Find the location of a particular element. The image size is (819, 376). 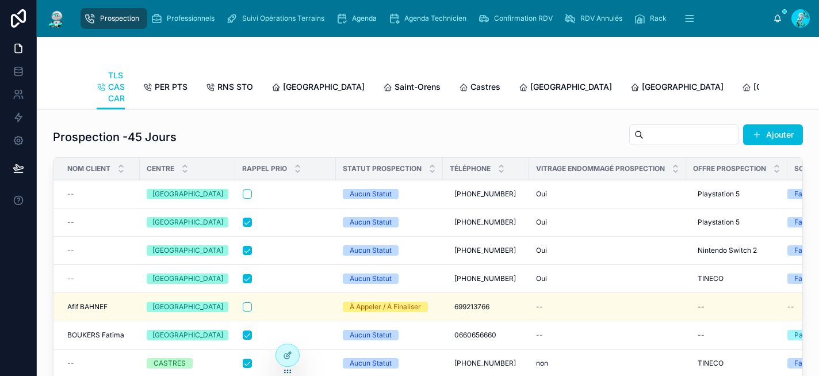

a: Nintendo Switch 2 is located at coordinates (737, 250).